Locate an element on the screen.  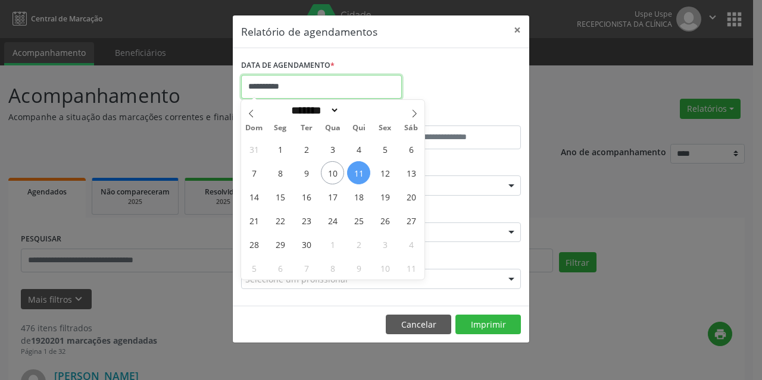
span: Selecione um profissional is located at coordinates (296, 279).